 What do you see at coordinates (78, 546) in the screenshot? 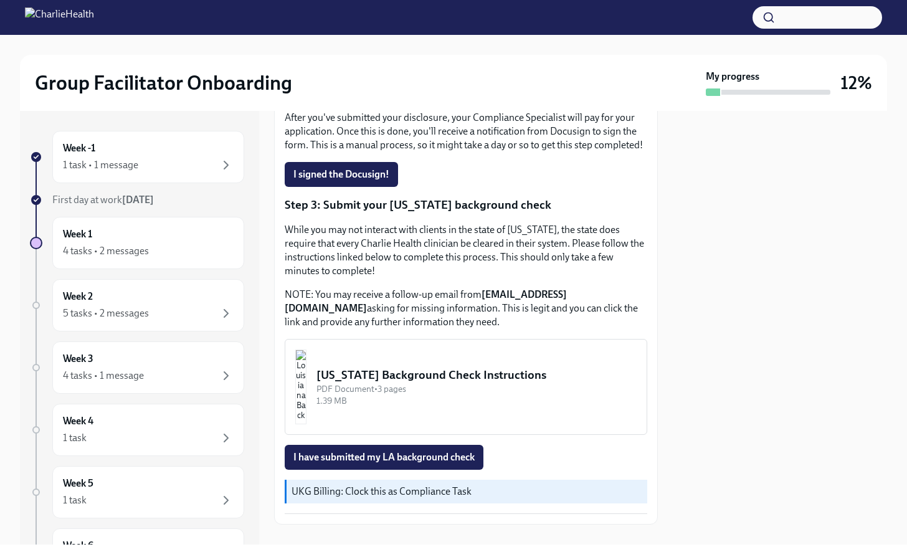
I see `h6: Week 6` at bounding box center [78, 546].